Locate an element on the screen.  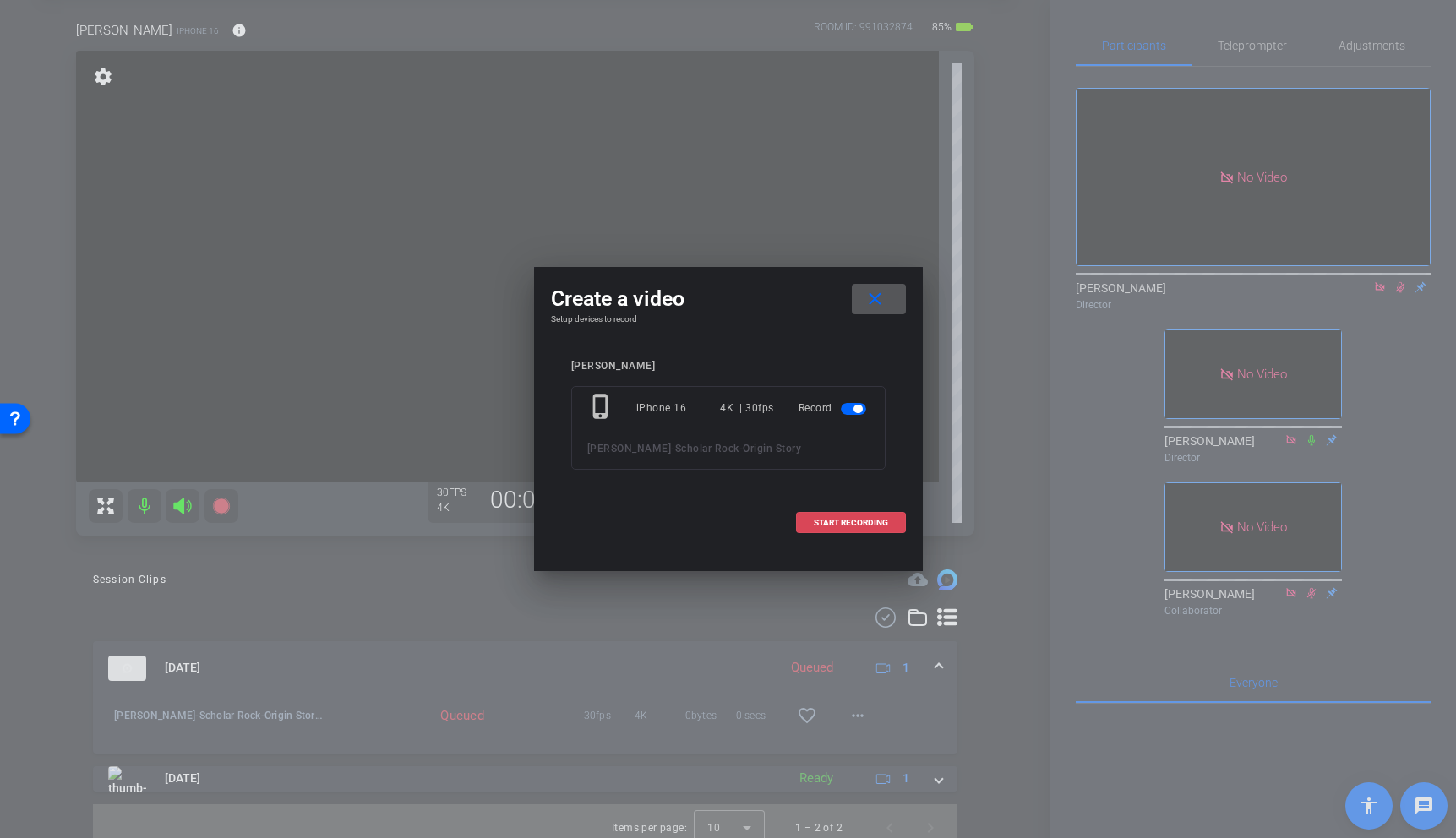
span: Scholar Rock-Origin Story is located at coordinates (738, 448).